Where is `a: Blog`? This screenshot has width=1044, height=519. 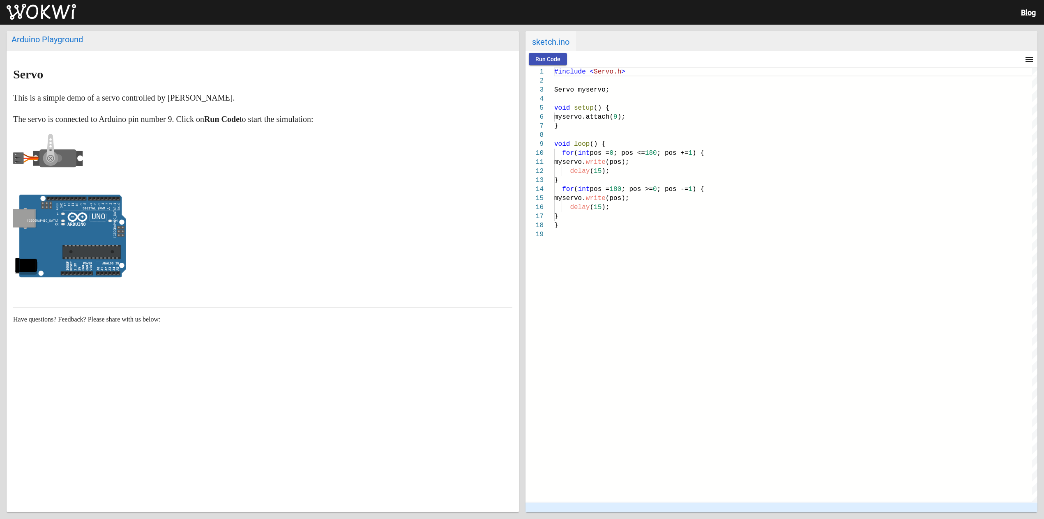
a: Blog is located at coordinates (1028, 12).